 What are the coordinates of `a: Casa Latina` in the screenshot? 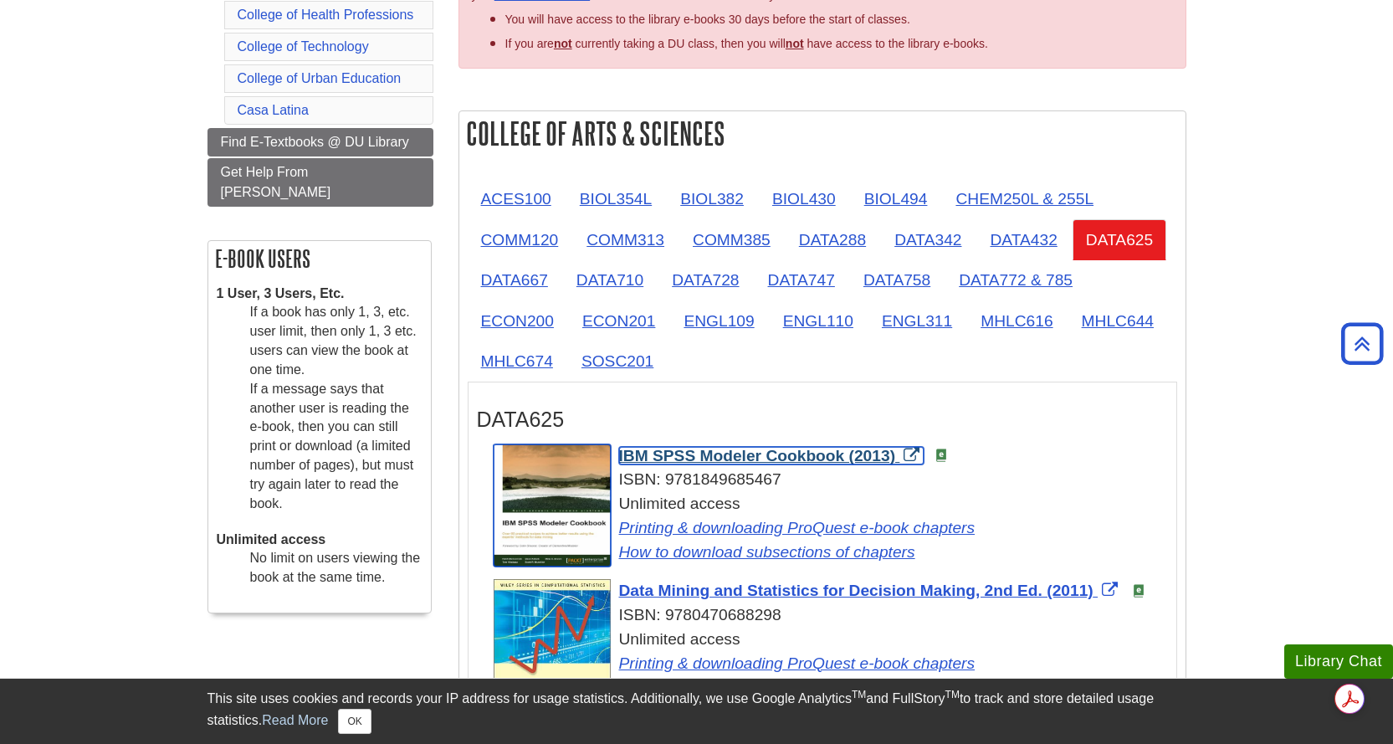 It's located at (273, 110).